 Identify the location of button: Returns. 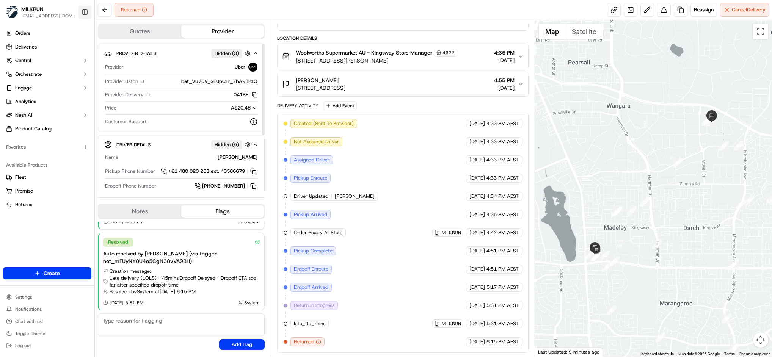
(47, 205).